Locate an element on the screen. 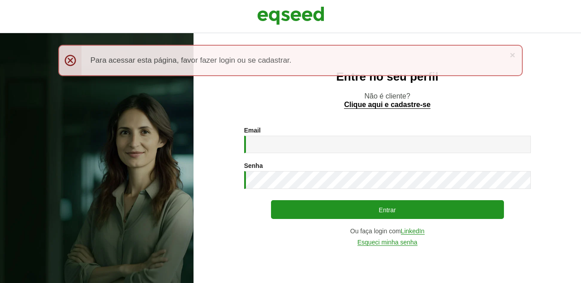 Image resolution: width=581 pixels, height=283 pixels. a: Clique aqui e cadastre-se is located at coordinates (387, 105).